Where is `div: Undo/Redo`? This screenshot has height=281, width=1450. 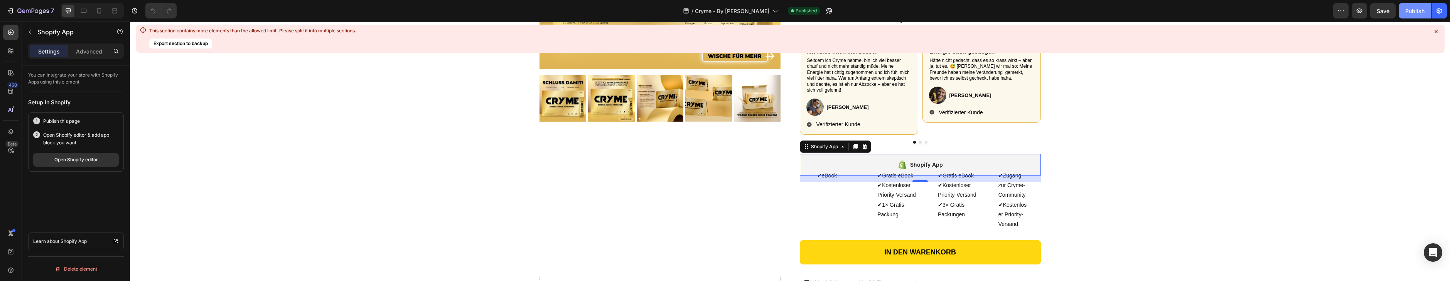 div: Undo/Redo is located at coordinates (161, 11).